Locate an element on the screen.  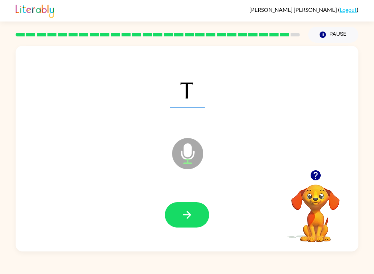
a: Logout is located at coordinates (348, 9).